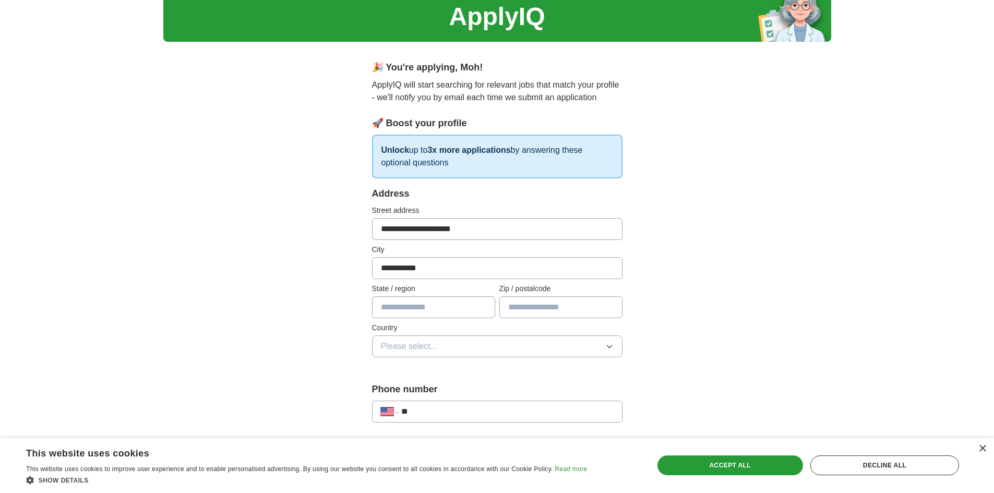 This screenshot has width=994, height=493. I want to click on label: Zip / postalcode, so click(561, 289).